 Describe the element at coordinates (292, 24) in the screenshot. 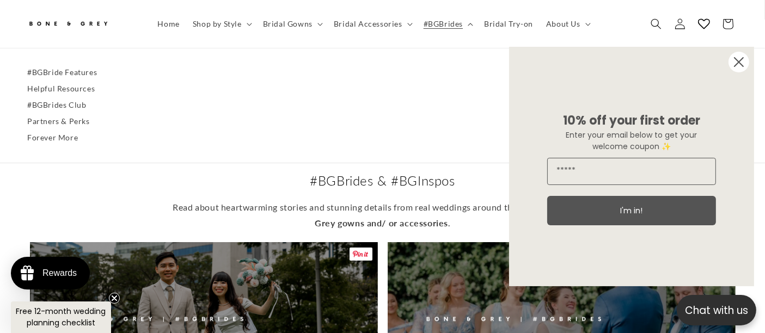

I see `summary: Bridal Gowns` at that location.